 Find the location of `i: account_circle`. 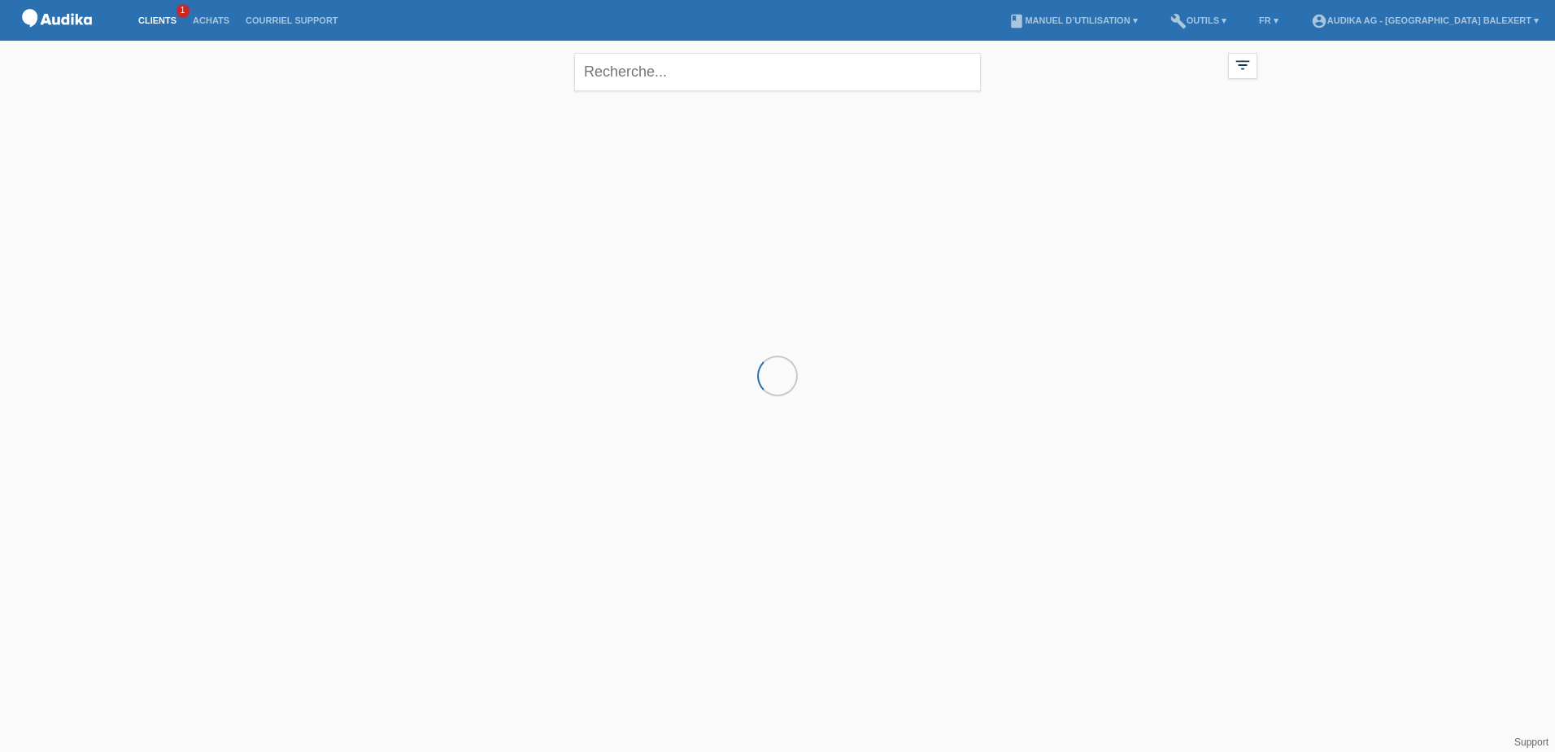

i: account_circle is located at coordinates (1319, 21).